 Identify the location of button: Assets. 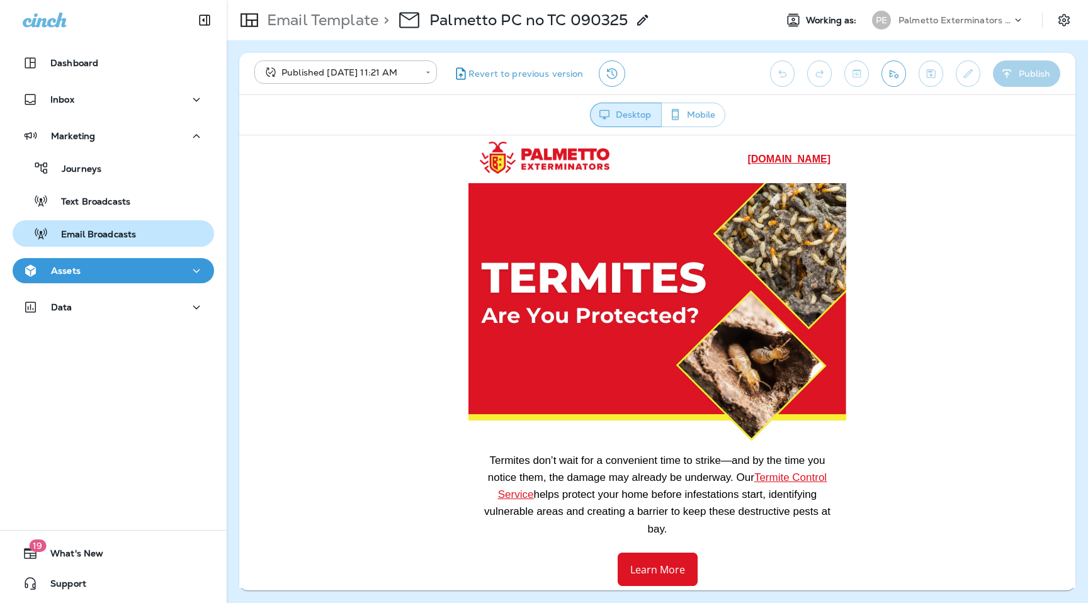
(113, 271).